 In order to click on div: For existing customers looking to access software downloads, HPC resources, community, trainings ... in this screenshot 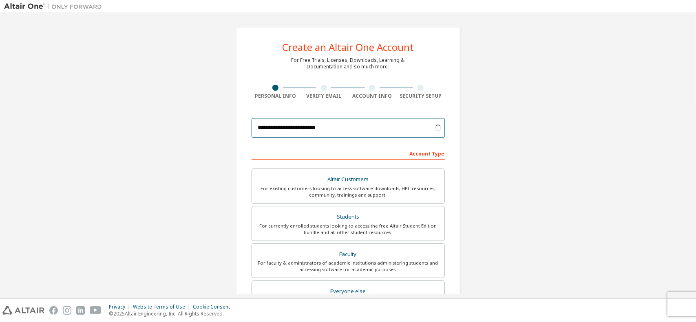, I will do `click(348, 192)`.